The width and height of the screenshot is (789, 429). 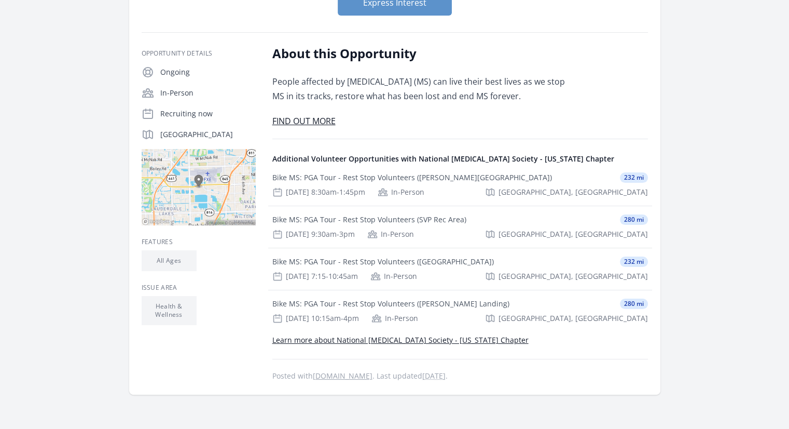 I want to click on li: Health & Wellness, so click(x=169, y=310).